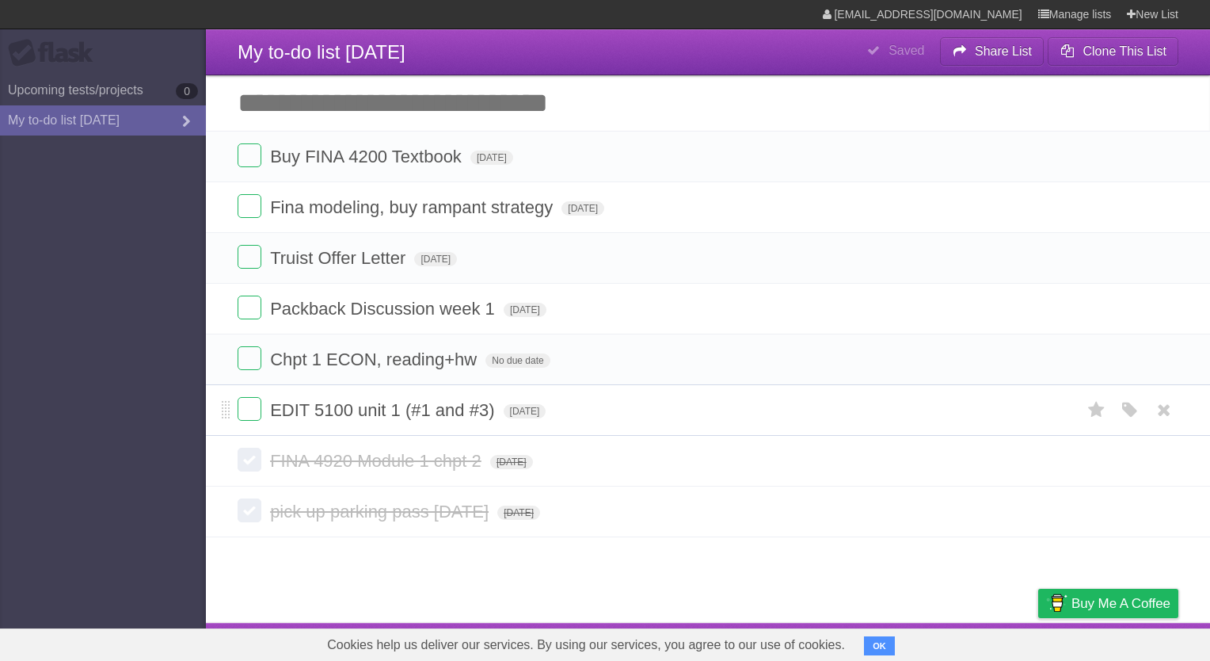  Describe the element at coordinates (384, 410) in the screenshot. I see `span: EDIT 5100 unit 1 (#1 and #3)` at that location.